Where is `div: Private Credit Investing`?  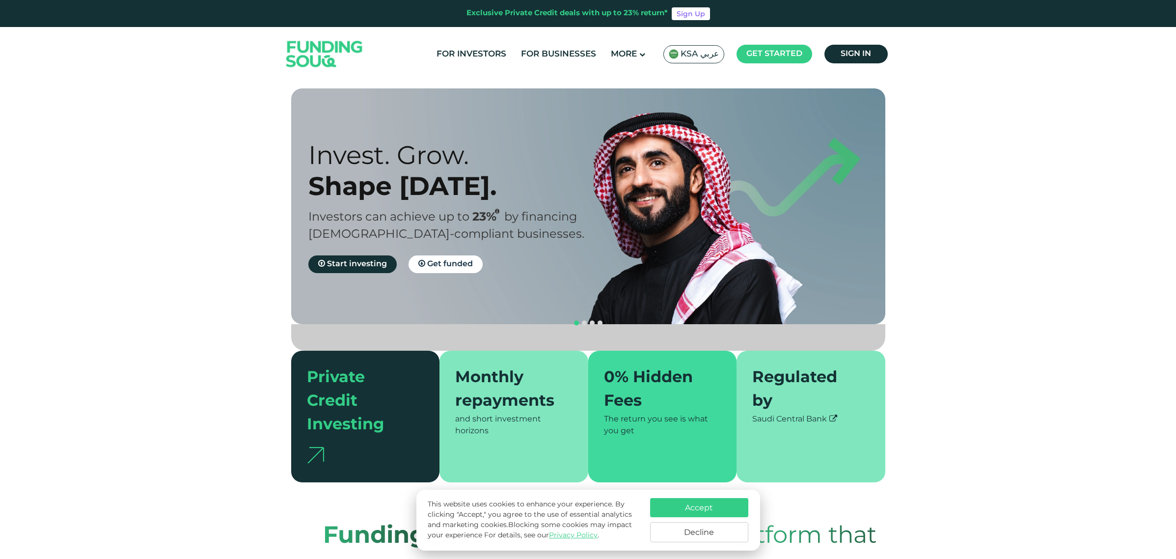 div: Private Credit Investing is located at coordinates (360, 402).